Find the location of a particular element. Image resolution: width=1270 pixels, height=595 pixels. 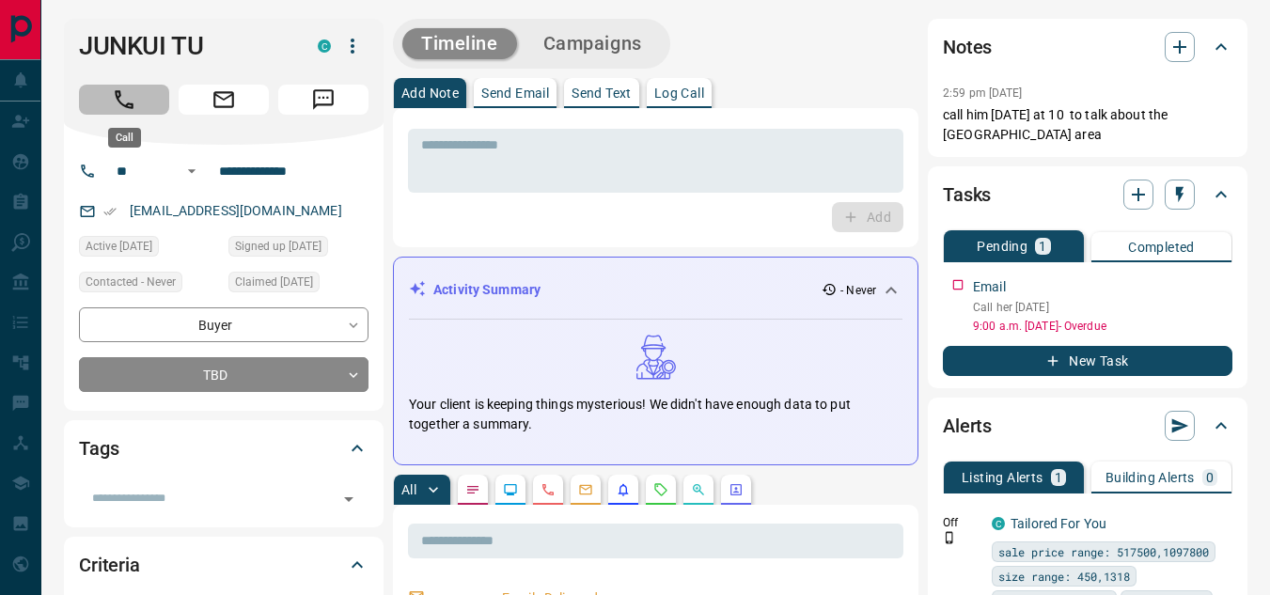

h2: Tasks is located at coordinates (966, 195).